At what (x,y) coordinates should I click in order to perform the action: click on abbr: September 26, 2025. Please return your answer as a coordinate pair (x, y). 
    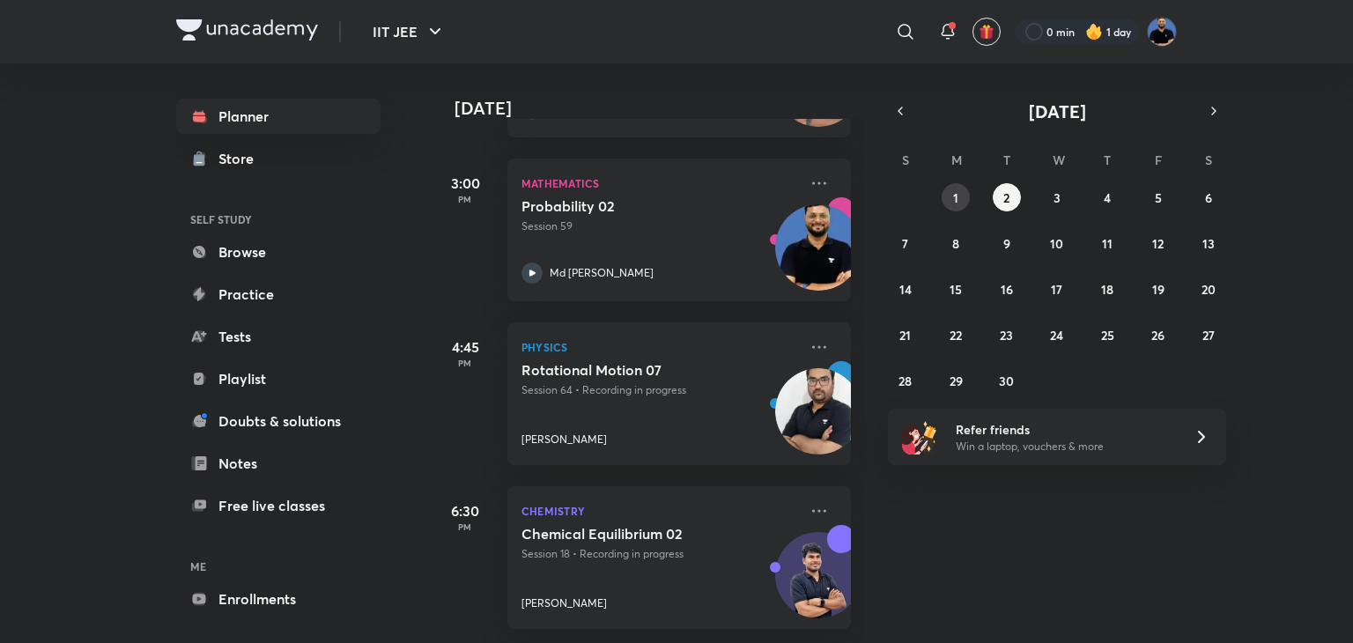
    Looking at the image, I should click on (1157, 335).